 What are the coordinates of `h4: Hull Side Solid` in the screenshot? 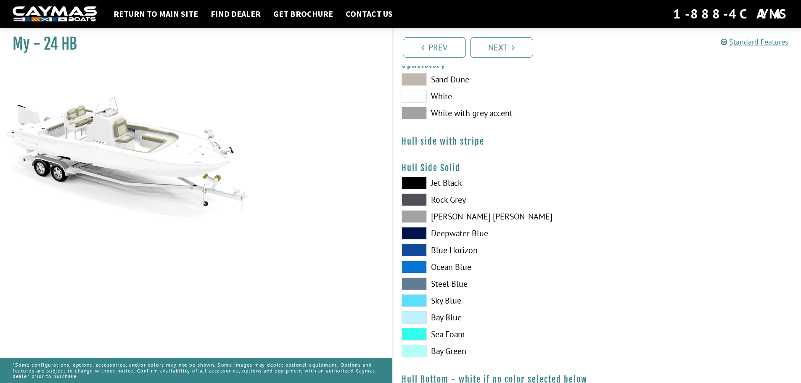 It's located at (597, 168).